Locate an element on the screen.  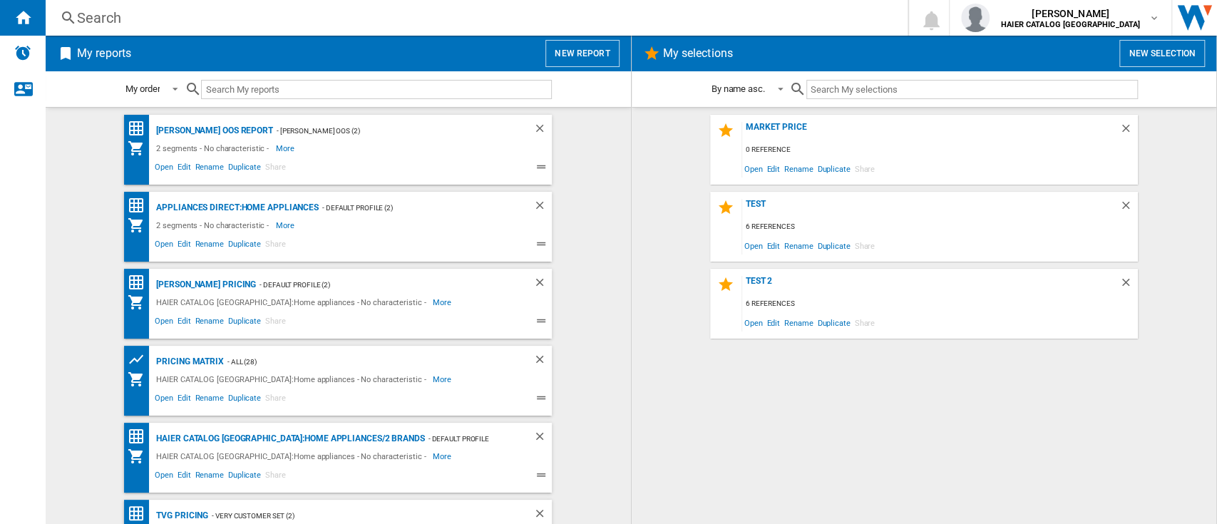
div: APPLIANCES DIRECT:Home appliances is located at coordinates (235, 207).